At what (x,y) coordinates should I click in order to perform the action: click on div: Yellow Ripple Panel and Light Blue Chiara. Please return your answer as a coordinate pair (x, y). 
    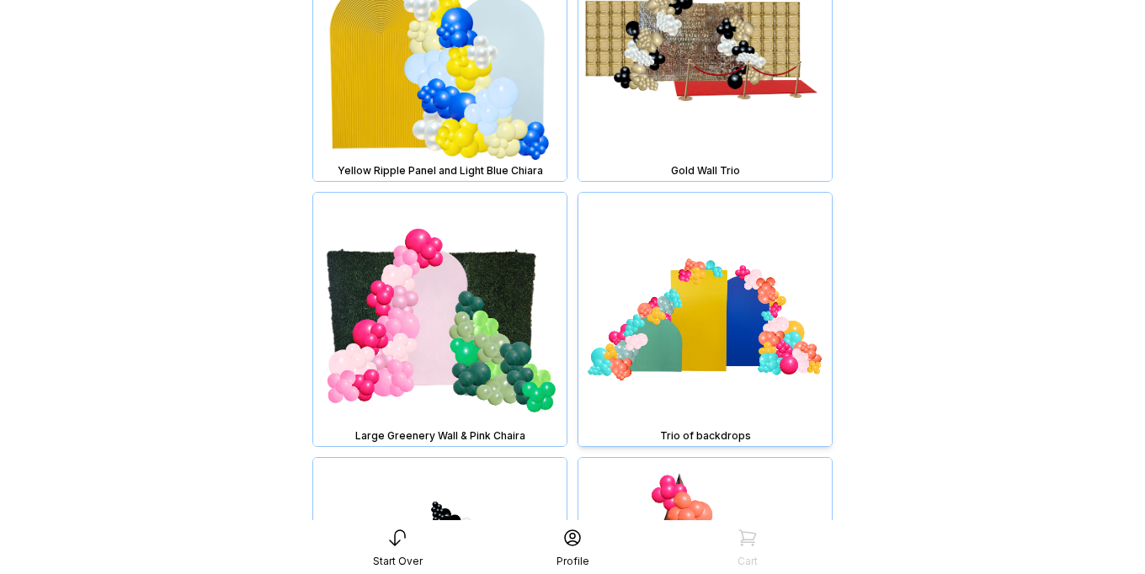
    Looking at the image, I should click on (439, 171).